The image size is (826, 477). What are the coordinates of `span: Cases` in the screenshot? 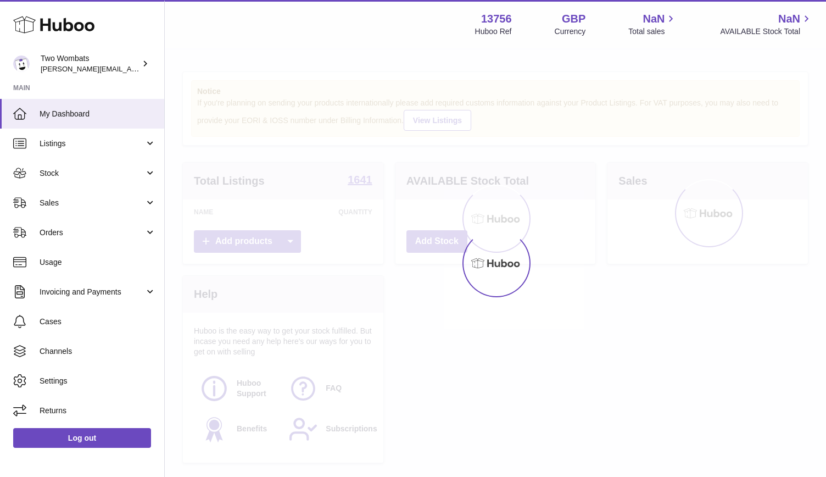 It's located at (98, 321).